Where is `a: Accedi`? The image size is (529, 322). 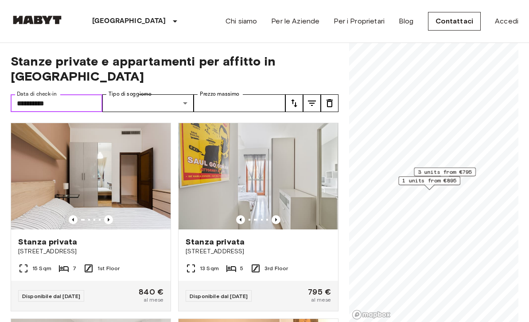
a: Accedi is located at coordinates (506, 21).